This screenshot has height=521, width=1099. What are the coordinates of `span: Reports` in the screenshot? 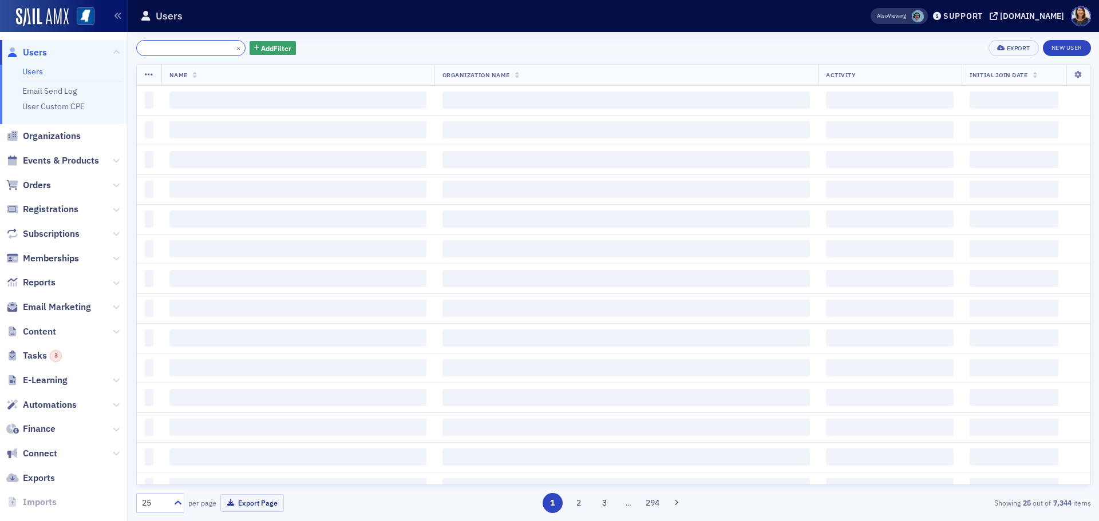 It's located at (39, 283).